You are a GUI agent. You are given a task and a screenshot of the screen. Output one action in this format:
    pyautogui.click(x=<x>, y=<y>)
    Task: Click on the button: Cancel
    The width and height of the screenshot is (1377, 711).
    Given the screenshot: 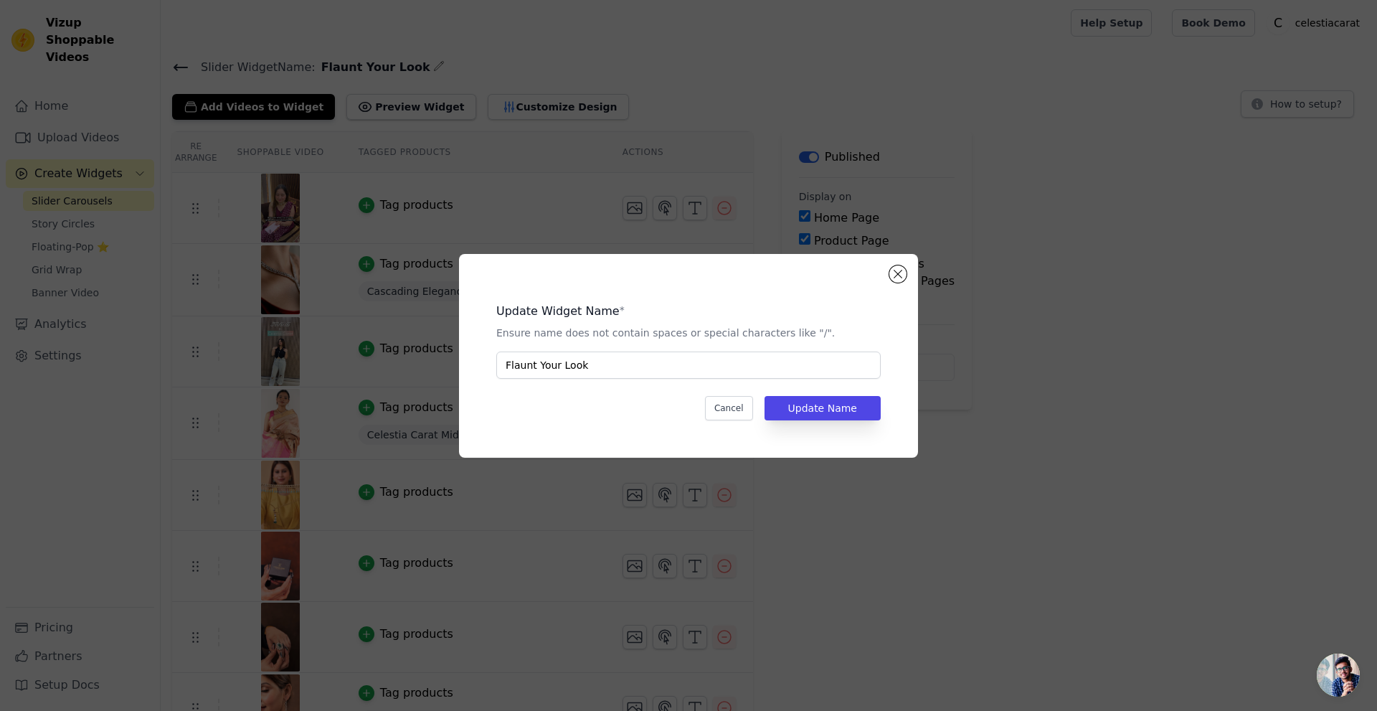 What is the action you would take?
    pyautogui.click(x=729, y=408)
    